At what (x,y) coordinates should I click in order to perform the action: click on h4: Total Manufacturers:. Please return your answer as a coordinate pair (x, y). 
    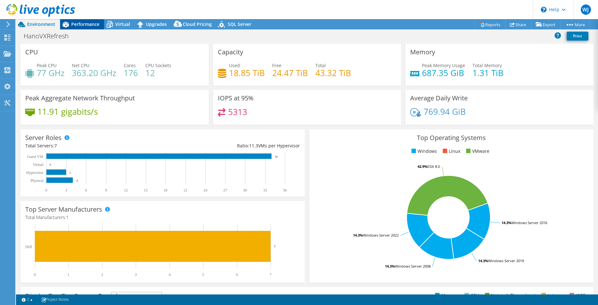
    Looking at the image, I should click on (163, 217).